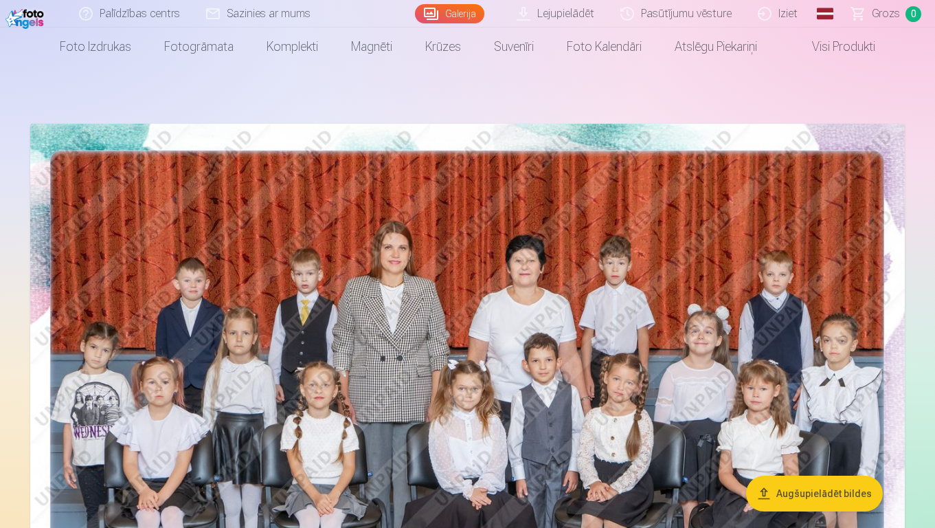 The image size is (935, 528). Describe the element at coordinates (26, 17) in the screenshot. I see `img: /fa1` at that location.